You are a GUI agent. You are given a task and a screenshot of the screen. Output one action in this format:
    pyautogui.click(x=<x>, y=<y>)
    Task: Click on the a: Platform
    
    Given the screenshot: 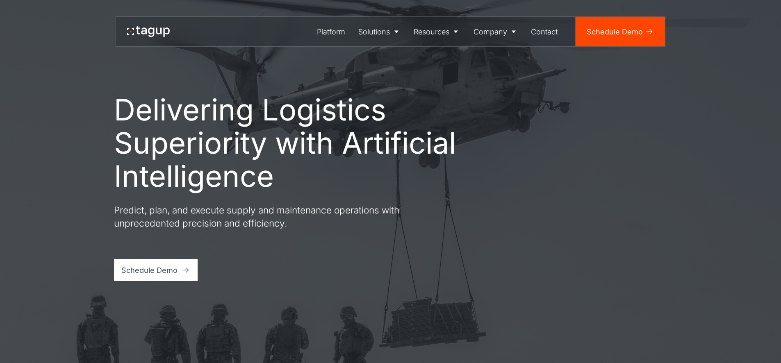 What is the action you would take?
    pyautogui.click(x=331, y=32)
    